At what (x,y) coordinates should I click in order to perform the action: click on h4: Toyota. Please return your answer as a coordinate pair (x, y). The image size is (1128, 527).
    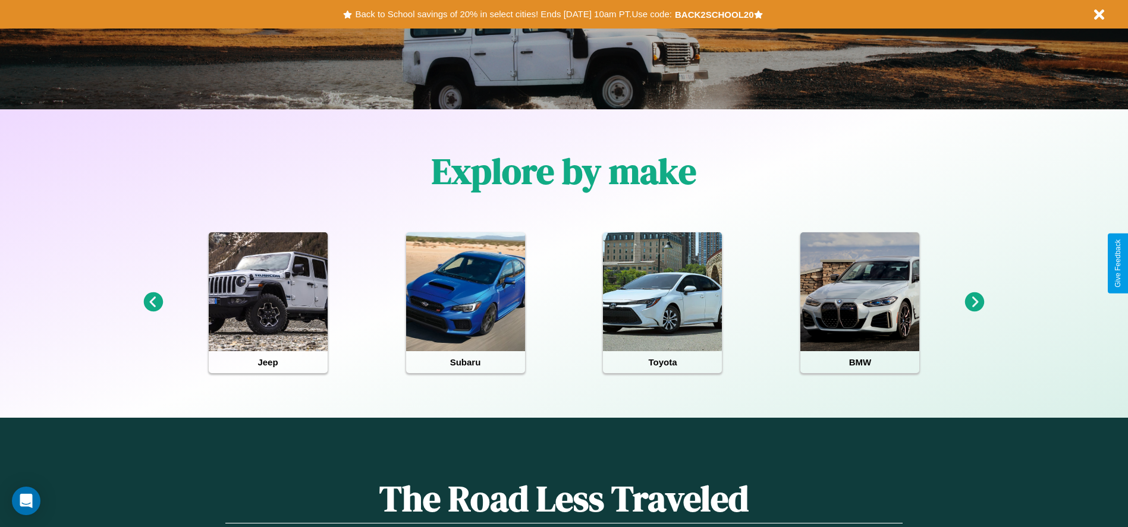
    Looking at the image, I should click on (662, 362).